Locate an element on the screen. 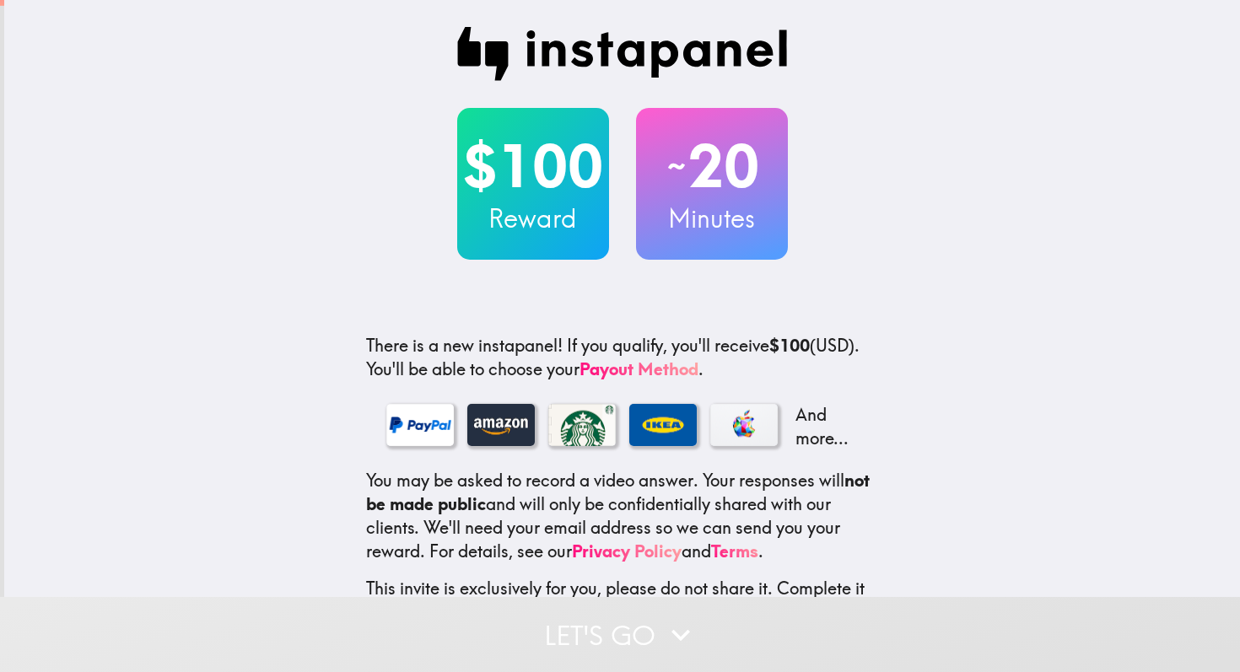 Image resolution: width=1240 pixels, height=672 pixels. p: If you qualify, you'll receive (USD) . You'll be able to choose your . is located at coordinates (622, 358).